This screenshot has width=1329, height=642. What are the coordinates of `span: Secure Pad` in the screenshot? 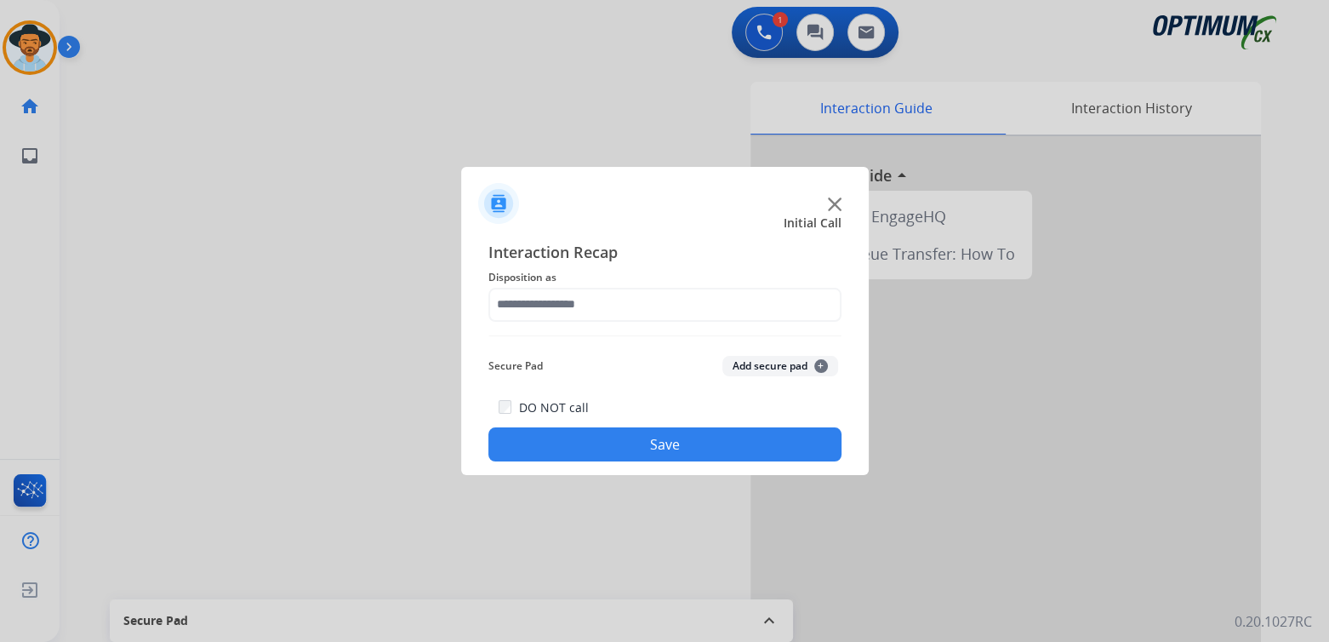 It's located at (516, 366).